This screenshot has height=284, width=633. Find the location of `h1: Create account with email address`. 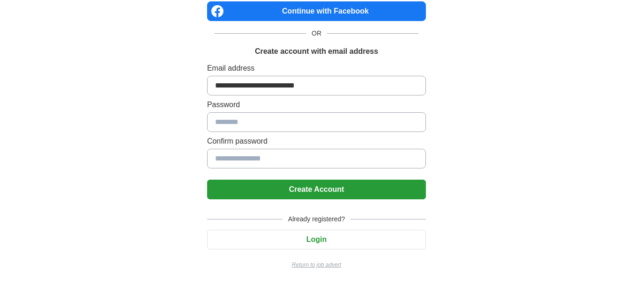

h1: Create account with email address is located at coordinates (316, 52).